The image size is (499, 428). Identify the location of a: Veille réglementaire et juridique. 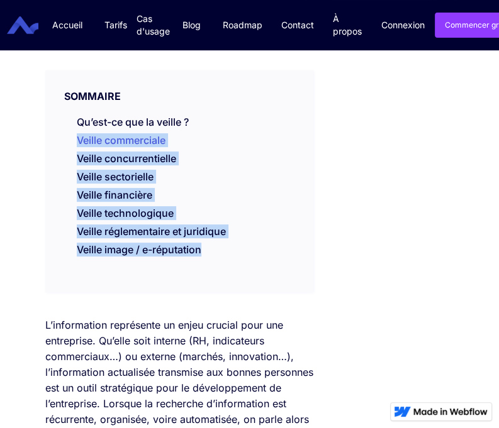
(151, 234).